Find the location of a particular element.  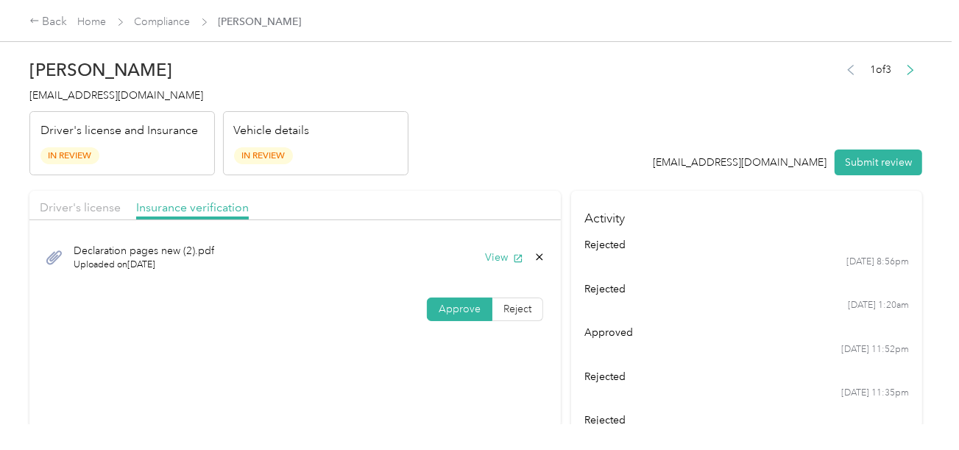

div: Back is located at coordinates (49, 22).